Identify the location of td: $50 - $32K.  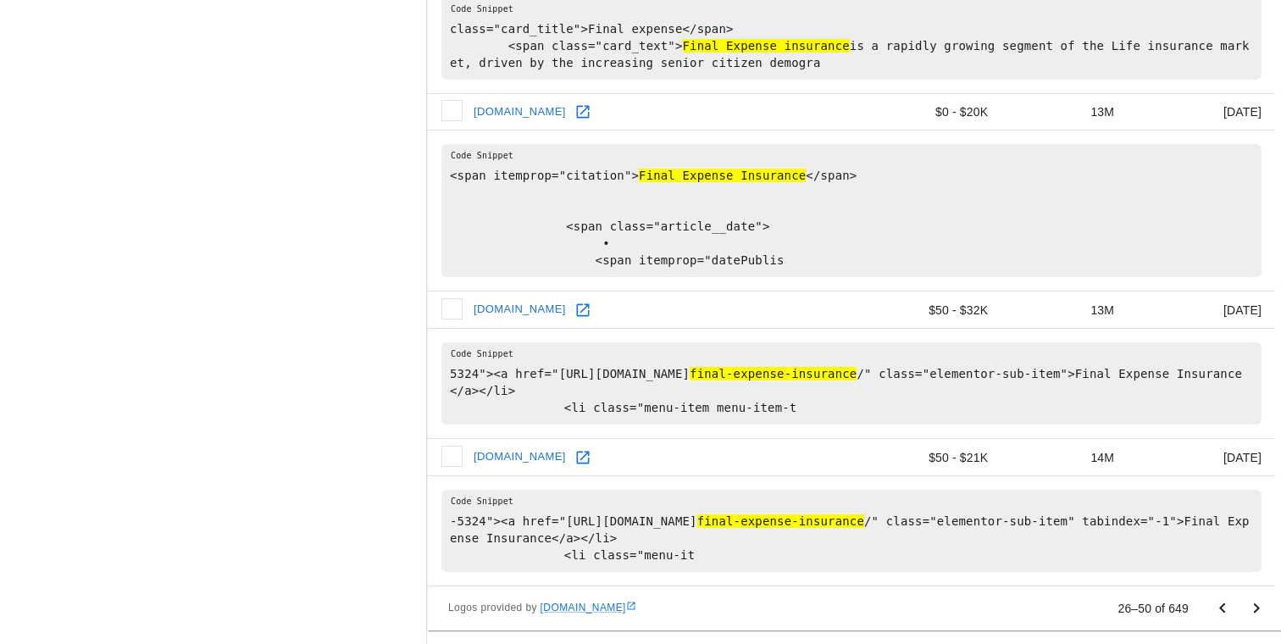
(935, 310).